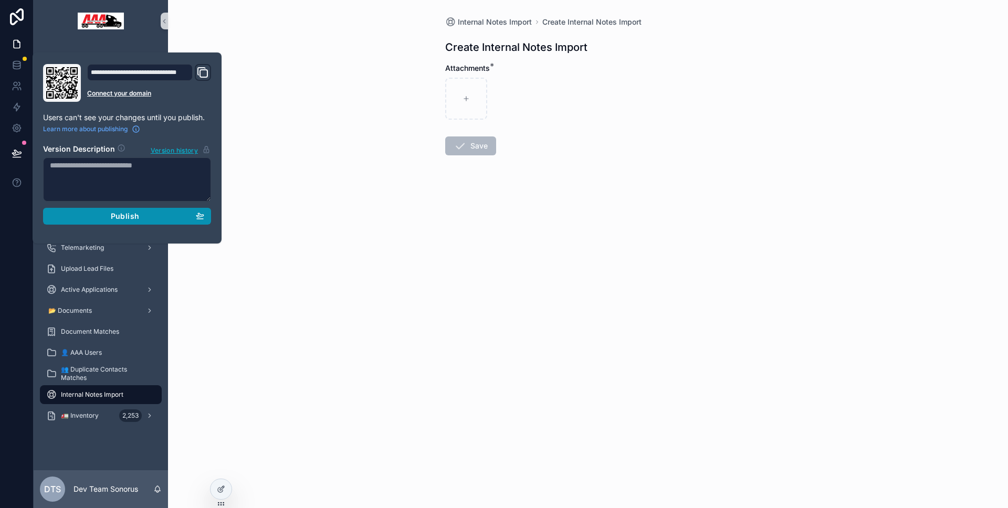 This screenshot has width=1008, height=508. What do you see at coordinates (101, 240) in the screenshot?
I see `div: scrollable content` at bounding box center [101, 240].